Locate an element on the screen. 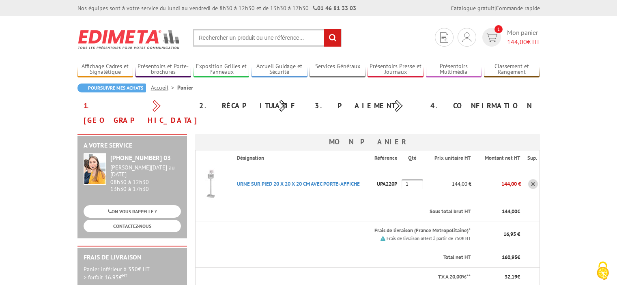  th: Désignation is located at coordinates (302, 158).